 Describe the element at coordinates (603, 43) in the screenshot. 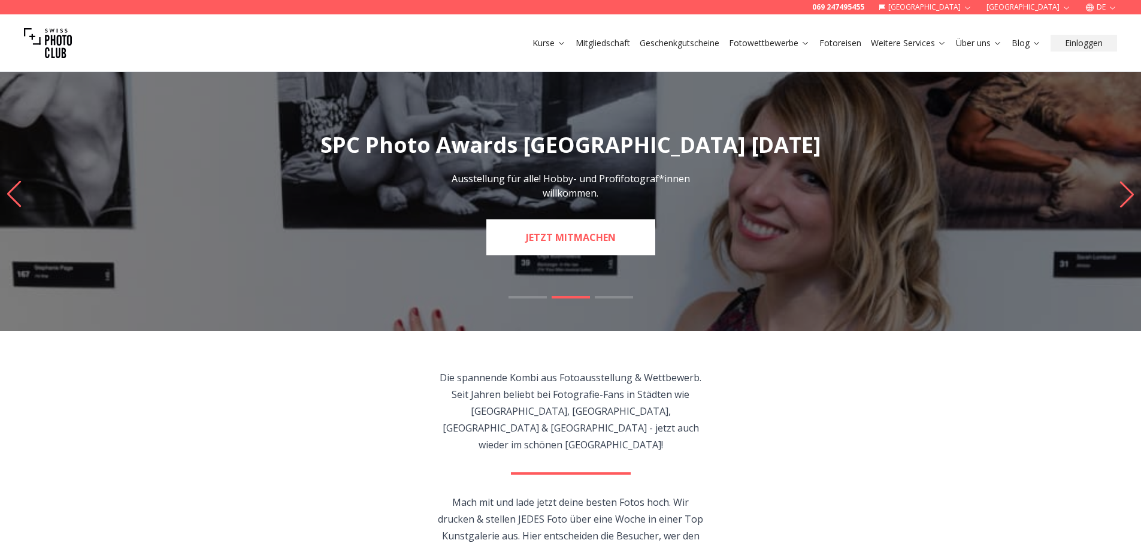

I see `button: Mitgliedschaft` at that location.